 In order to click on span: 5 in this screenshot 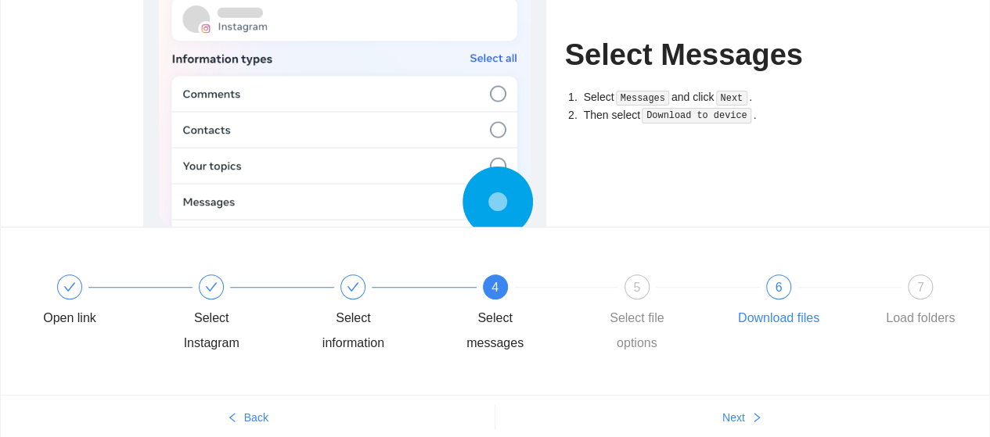, I will do `click(636, 287)`.